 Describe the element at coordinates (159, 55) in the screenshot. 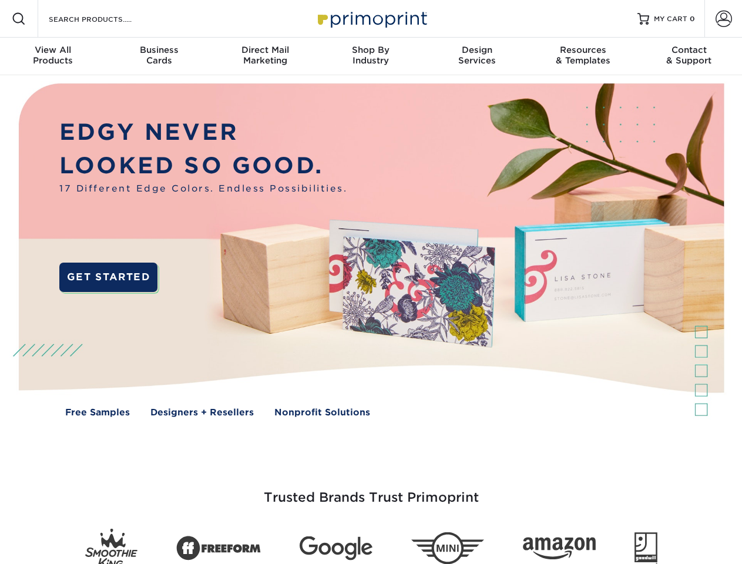

I see `div: Cards` at that location.